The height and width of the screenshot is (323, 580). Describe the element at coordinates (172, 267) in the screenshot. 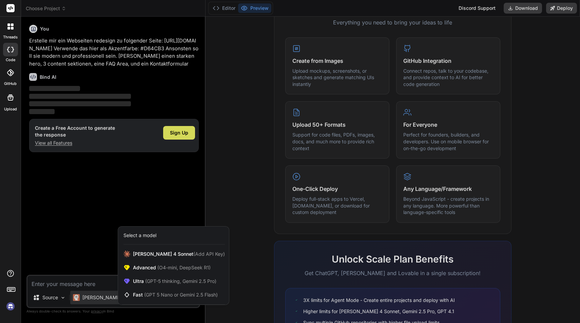

I see `span: Advanced` at that location.